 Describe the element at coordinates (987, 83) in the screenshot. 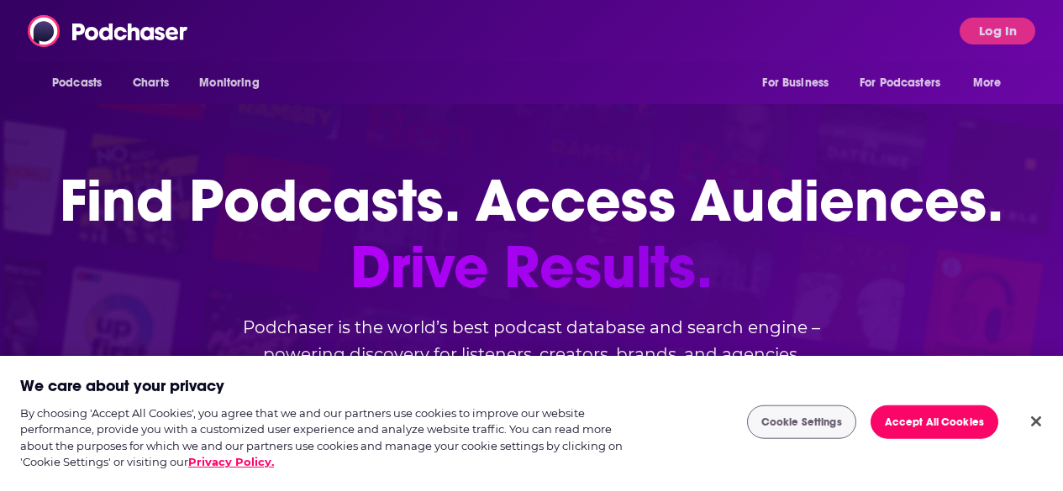

I see `span: More` at that location.